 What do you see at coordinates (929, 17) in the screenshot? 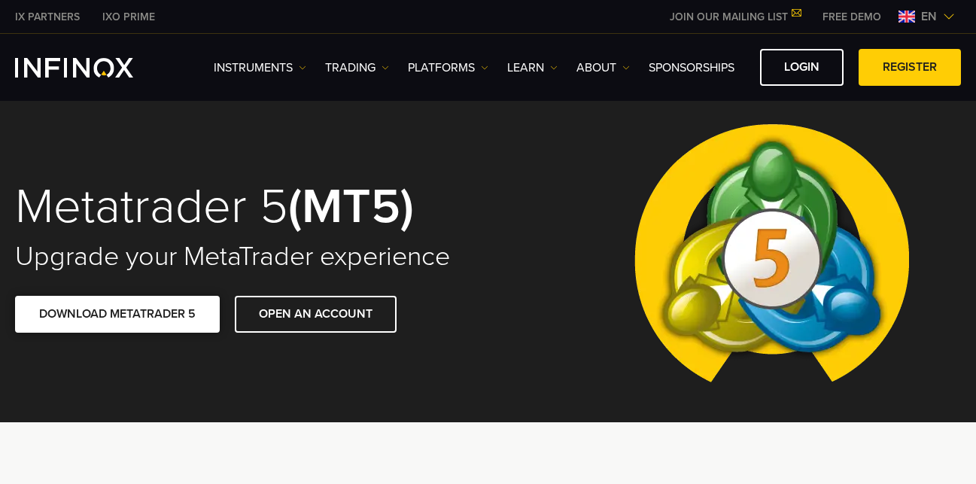
I see `span: en` at bounding box center [929, 17].